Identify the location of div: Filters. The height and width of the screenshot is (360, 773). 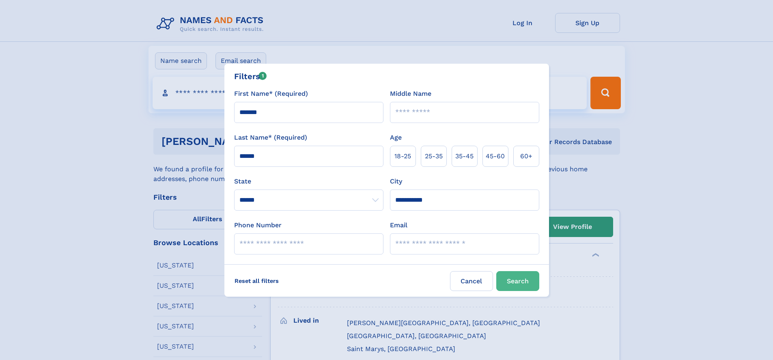
(251, 76).